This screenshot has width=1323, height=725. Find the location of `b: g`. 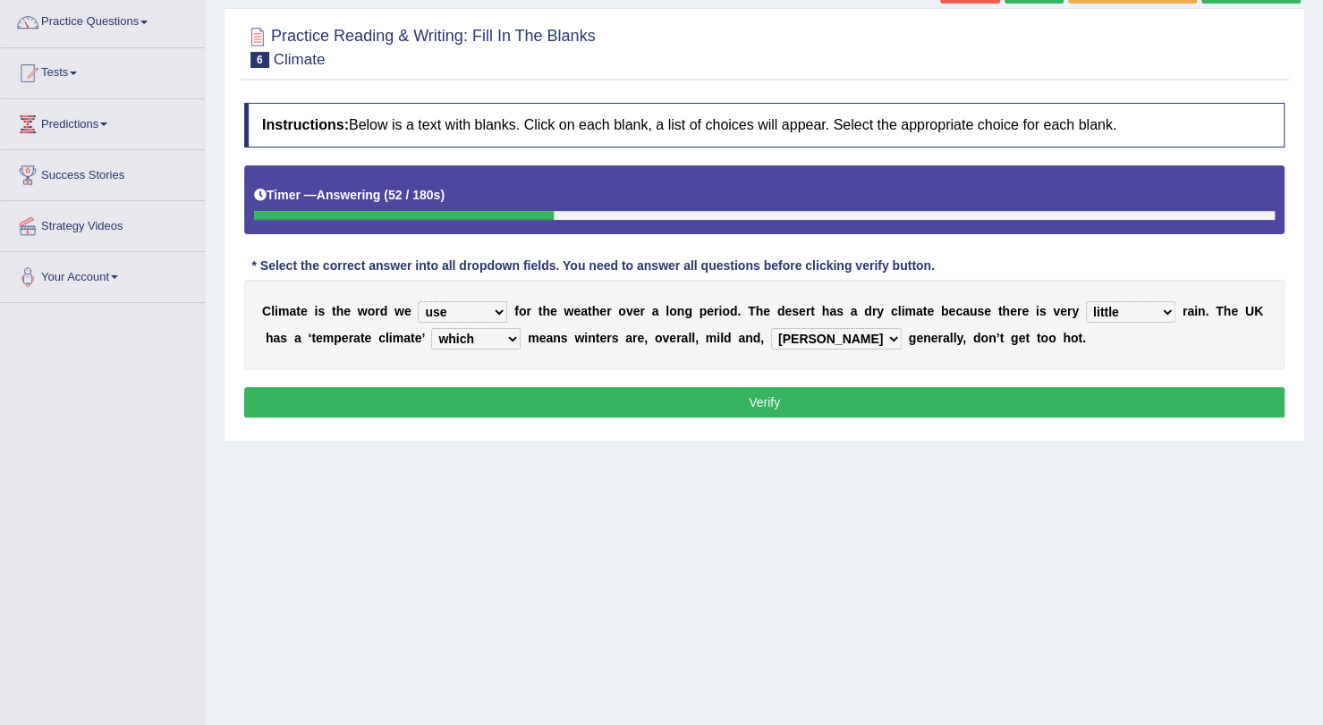

b: g is located at coordinates (688, 311).